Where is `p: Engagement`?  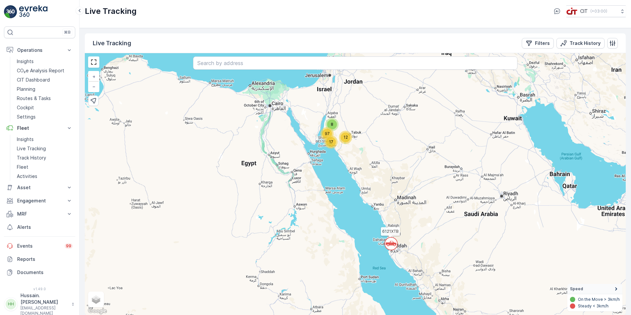 p: Engagement is located at coordinates (40, 201).